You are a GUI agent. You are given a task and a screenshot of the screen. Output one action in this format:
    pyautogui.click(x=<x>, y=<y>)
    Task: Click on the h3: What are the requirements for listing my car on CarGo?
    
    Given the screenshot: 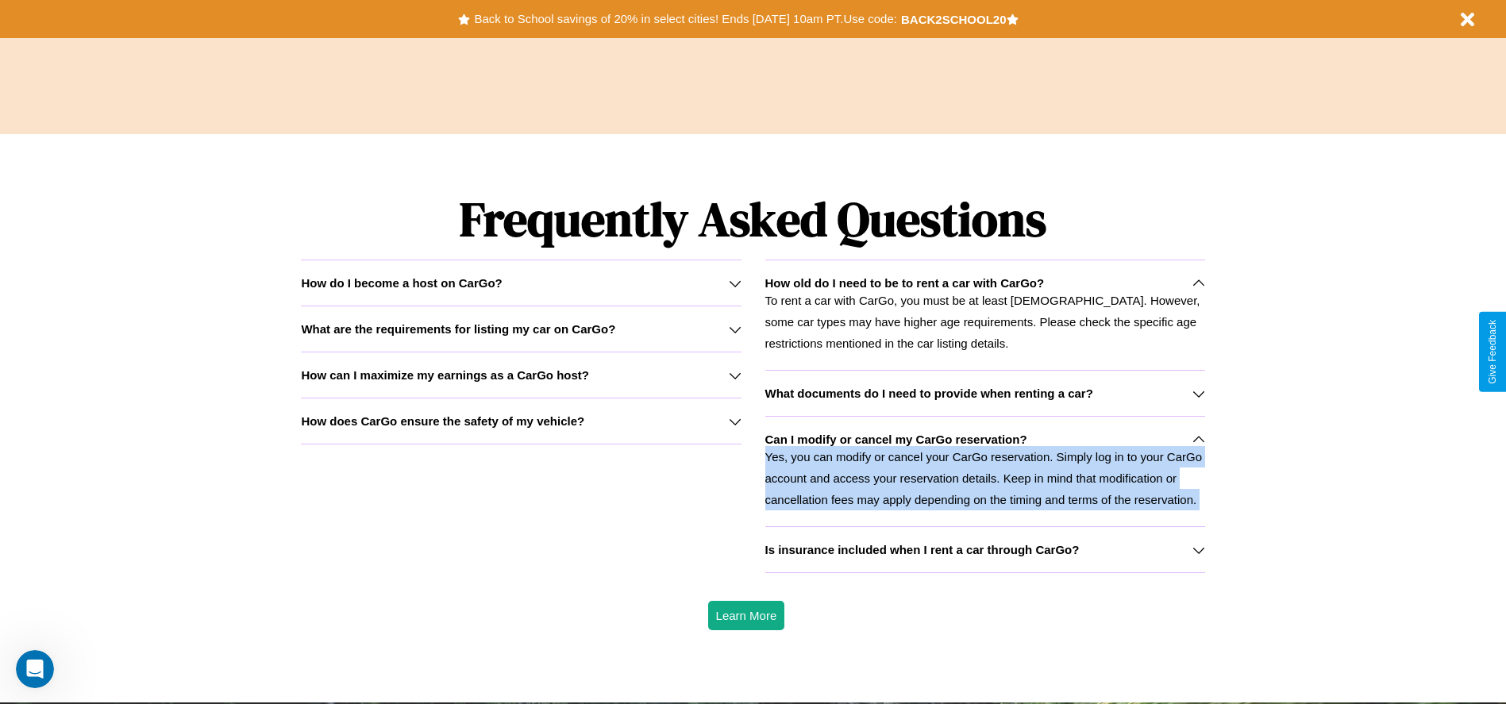 What is the action you would take?
    pyautogui.click(x=458, y=329)
    